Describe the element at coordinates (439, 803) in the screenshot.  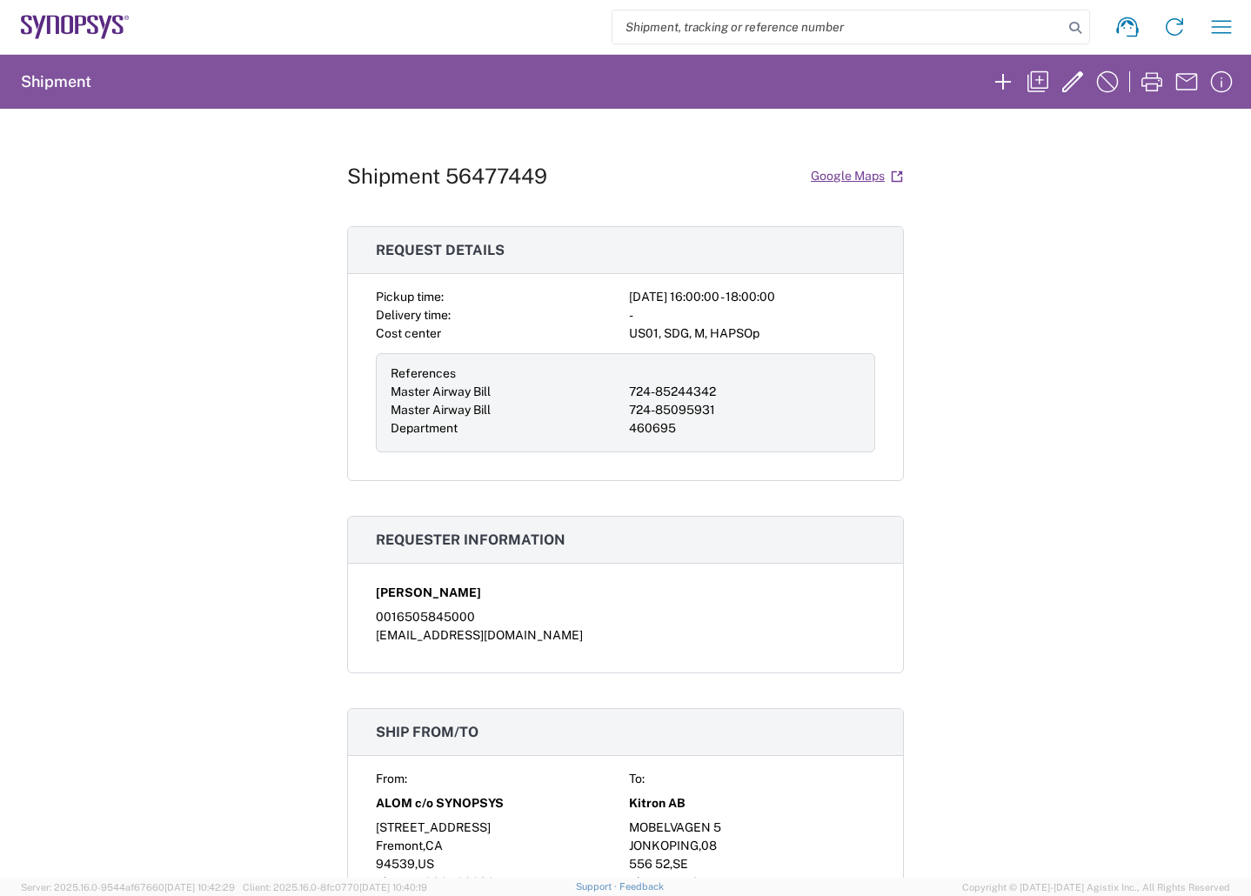
I see `span: ALOM c/o SYNOPSYS` at that location.